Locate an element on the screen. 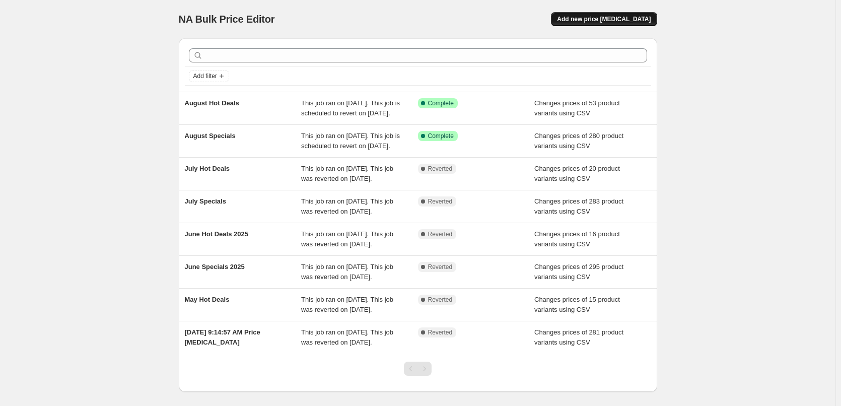 This screenshot has width=841, height=406. nav: Pagination is located at coordinates (417, 369).